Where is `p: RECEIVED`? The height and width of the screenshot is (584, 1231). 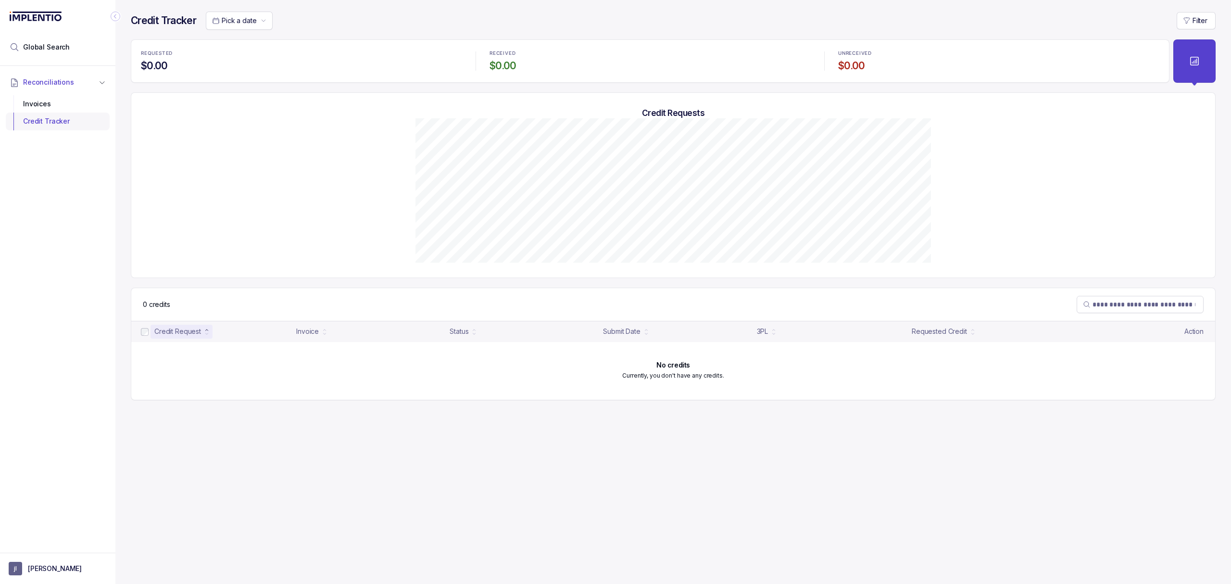
p: RECEIVED is located at coordinates (503, 53).